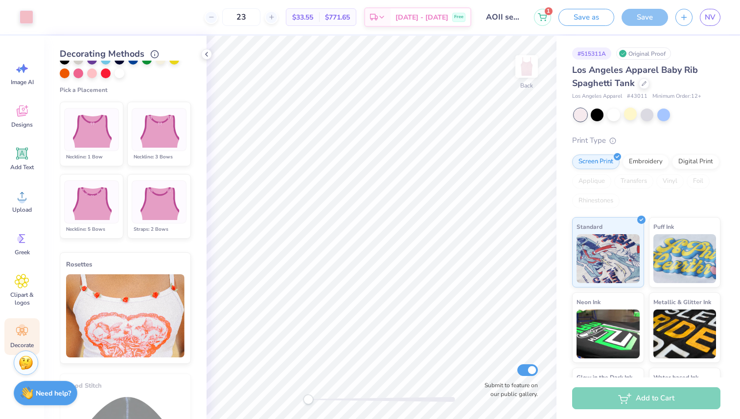 The width and height of the screenshot is (740, 419). Describe the element at coordinates (608, 259) in the screenshot. I see `img: Standard` at that location.